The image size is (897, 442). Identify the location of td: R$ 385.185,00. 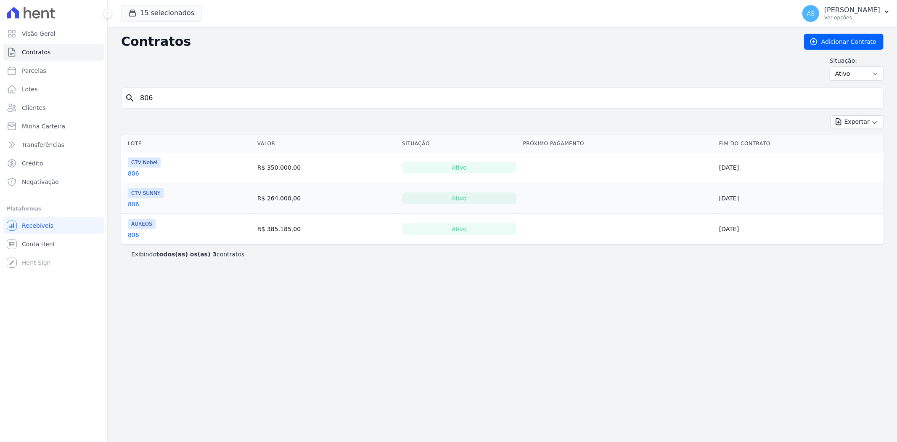
(326, 229).